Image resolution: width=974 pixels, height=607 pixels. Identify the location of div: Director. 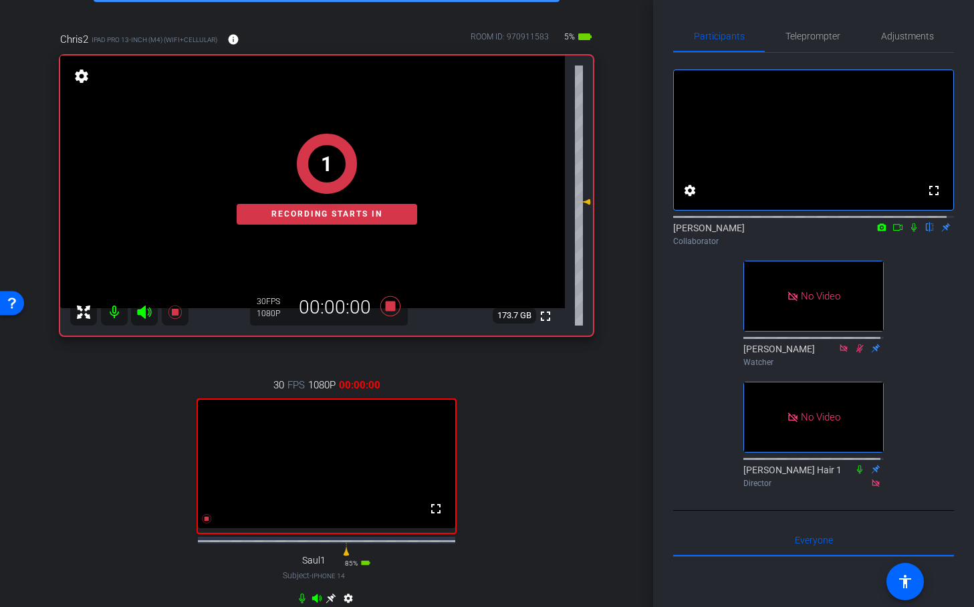
(813, 483).